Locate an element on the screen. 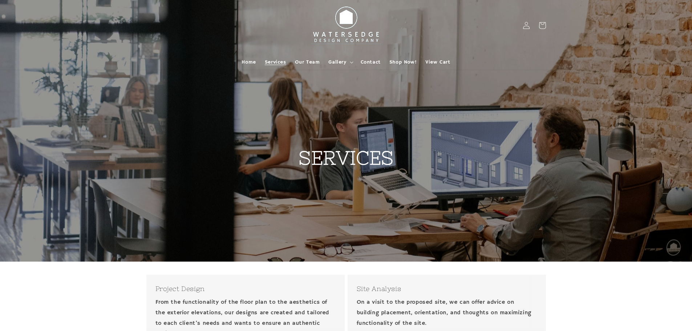 The height and width of the screenshot is (331, 692). span: Shop Now! is located at coordinates (403, 62).